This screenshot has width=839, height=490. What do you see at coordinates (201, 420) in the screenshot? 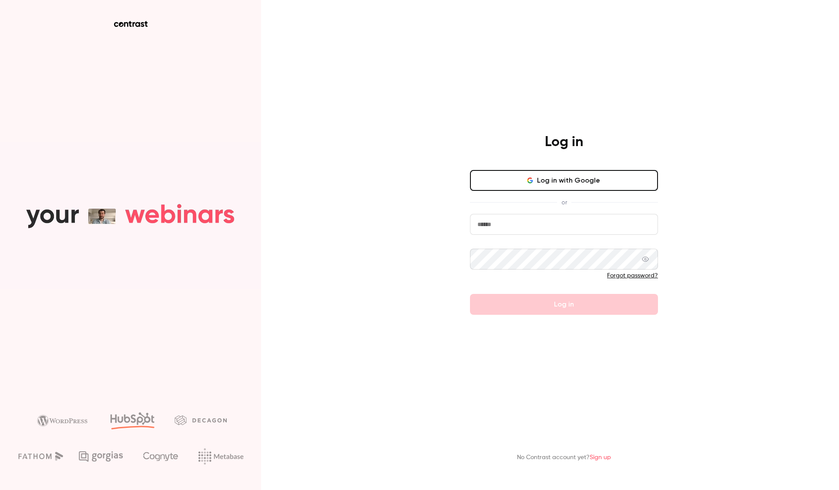
I see `img: decagon` at bounding box center [201, 420].